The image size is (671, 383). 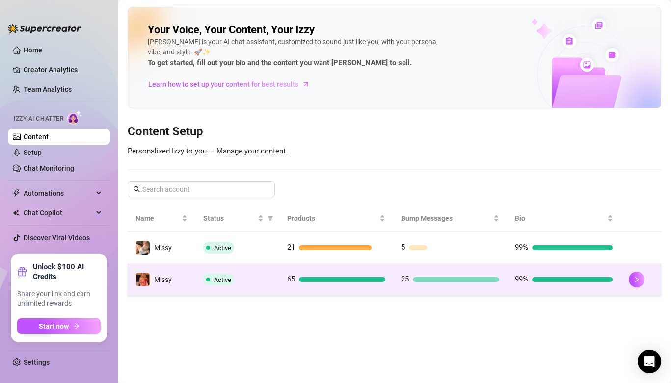 What do you see at coordinates (202, 189) in the screenshot?
I see `input: Search account` at bounding box center [202, 189].